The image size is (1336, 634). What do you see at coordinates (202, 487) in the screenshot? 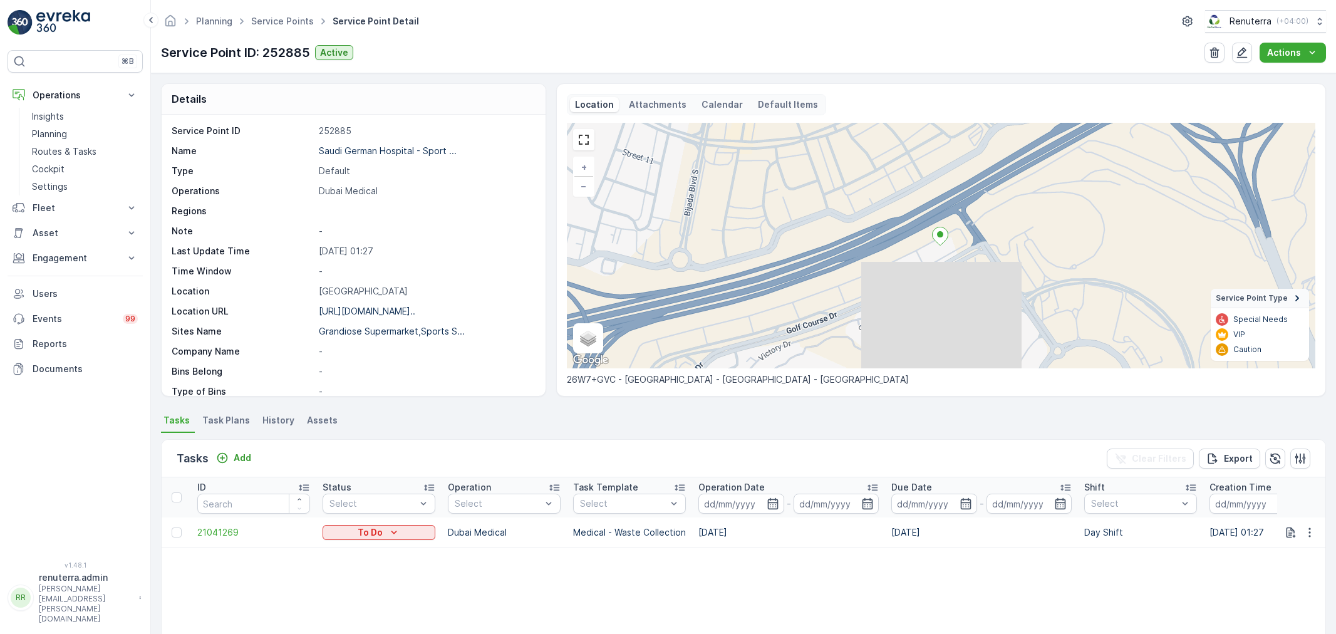
I see `p: ID` at bounding box center [202, 487].